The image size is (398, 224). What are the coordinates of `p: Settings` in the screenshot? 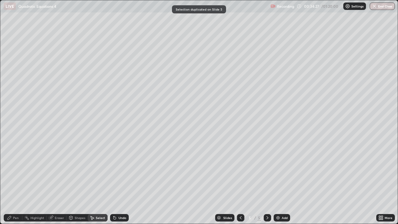 It's located at (357, 6).